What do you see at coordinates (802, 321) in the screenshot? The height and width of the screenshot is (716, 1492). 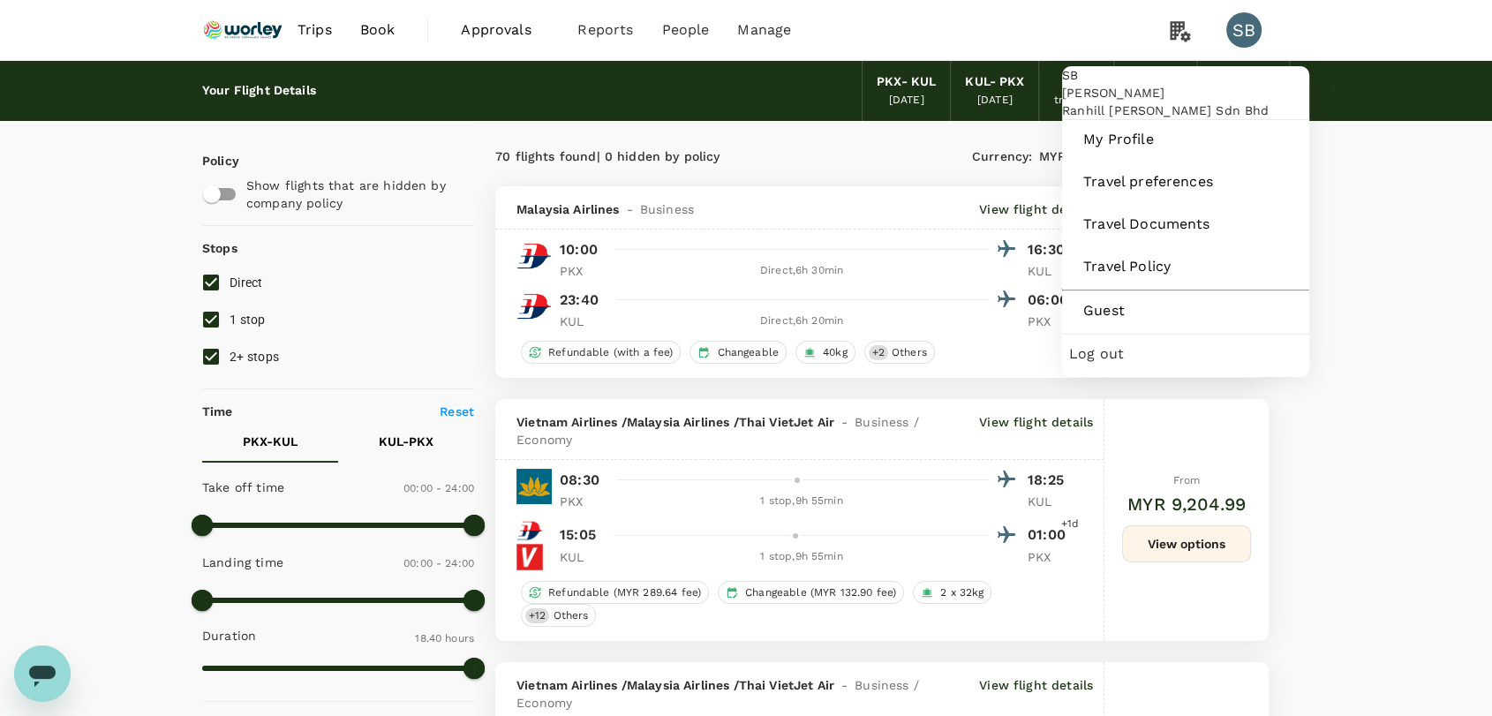 I see `div: Direct , 6h 20min` at bounding box center [802, 321].